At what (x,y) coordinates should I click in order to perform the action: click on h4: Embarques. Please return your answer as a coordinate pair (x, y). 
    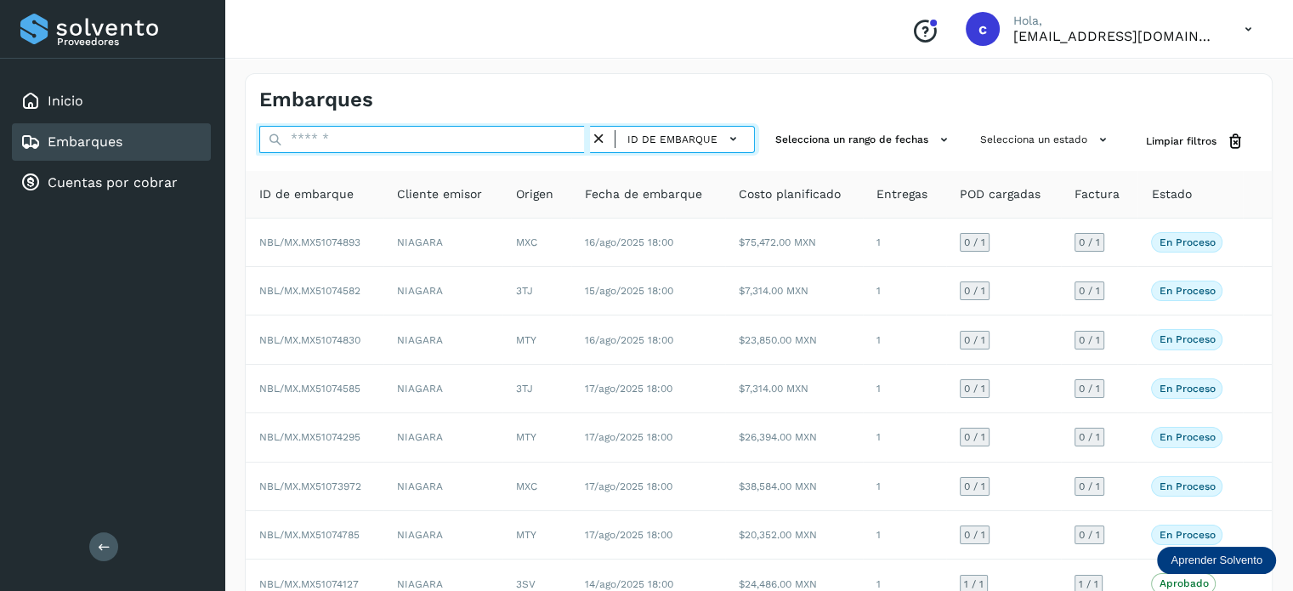
    Looking at the image, I should click on (316, 99).